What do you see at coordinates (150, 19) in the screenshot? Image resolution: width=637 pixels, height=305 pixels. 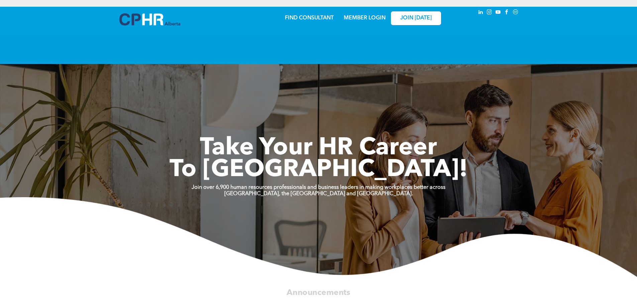 I see `img: A blue and white logo for cp alberta` at bounding box center [150, 19].